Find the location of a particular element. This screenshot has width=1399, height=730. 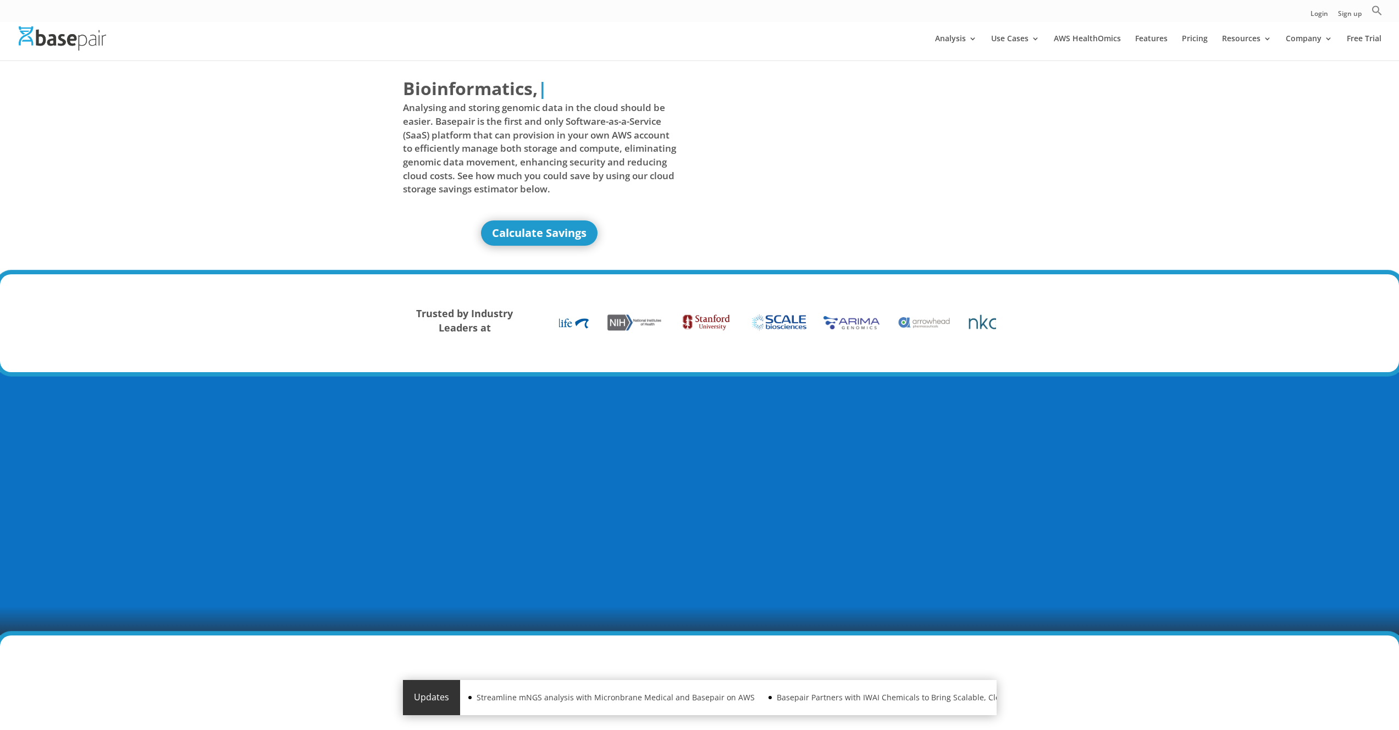

a: Pricing is located at coordinates (1194, 47).